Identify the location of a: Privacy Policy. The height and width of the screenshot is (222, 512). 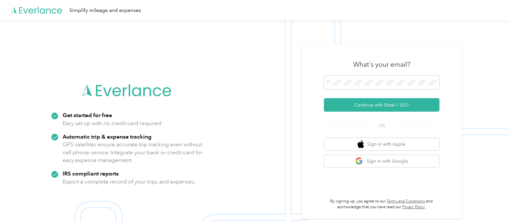
(413, 207).